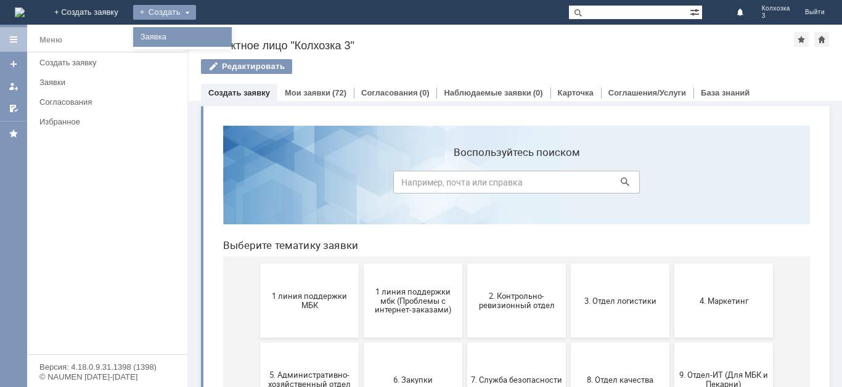  I want to click on span: 8. Отдел качества, so click(407, 263).